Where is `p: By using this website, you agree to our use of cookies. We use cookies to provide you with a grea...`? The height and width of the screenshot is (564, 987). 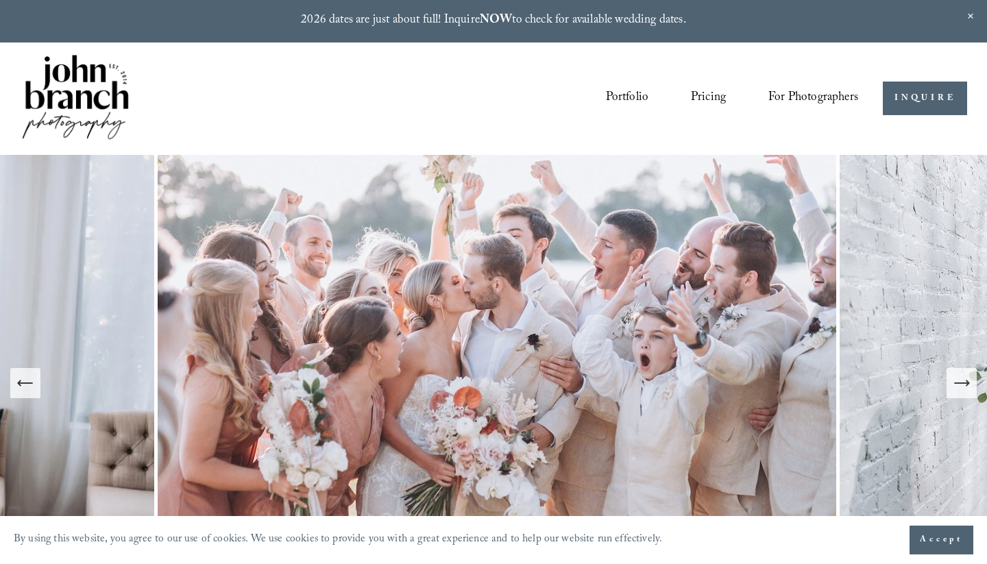 p: By using this website, you agree to our use of cookies. We use cookies to provide you with a grea... is located at coordinates (338, 540).